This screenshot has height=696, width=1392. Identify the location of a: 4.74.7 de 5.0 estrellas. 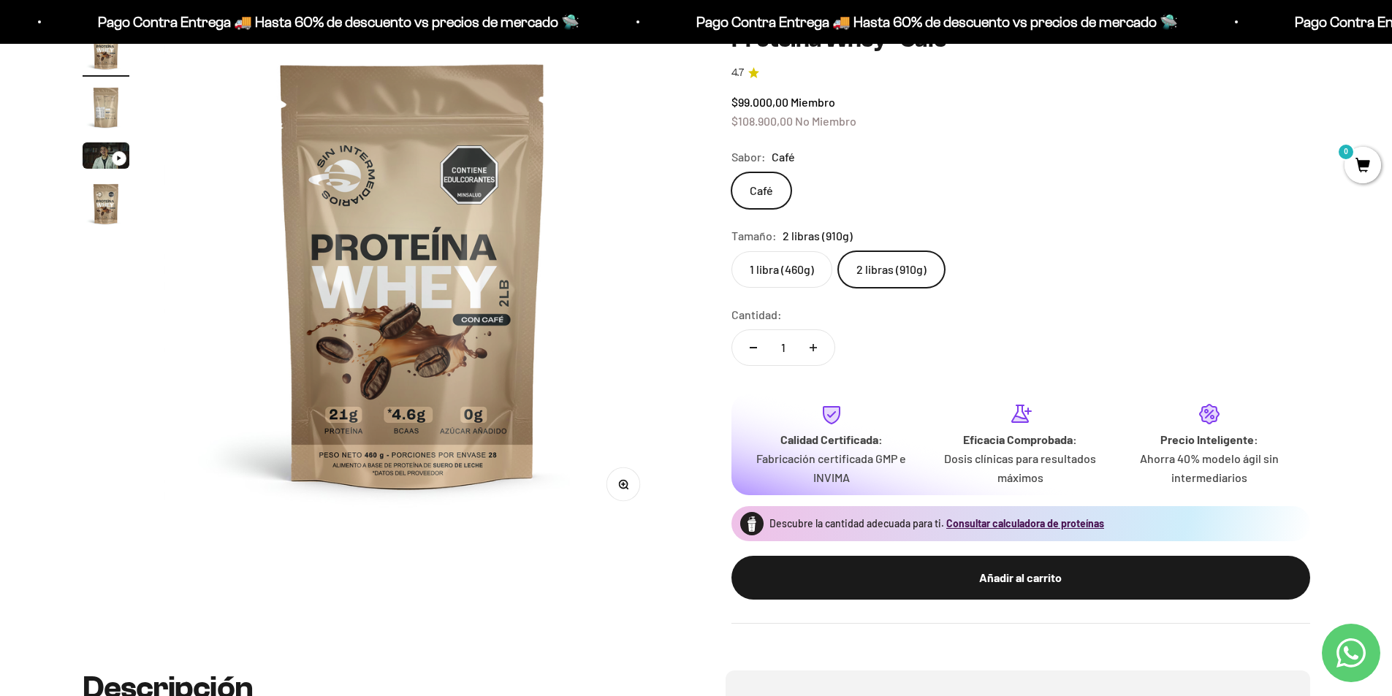
(1021, 73).